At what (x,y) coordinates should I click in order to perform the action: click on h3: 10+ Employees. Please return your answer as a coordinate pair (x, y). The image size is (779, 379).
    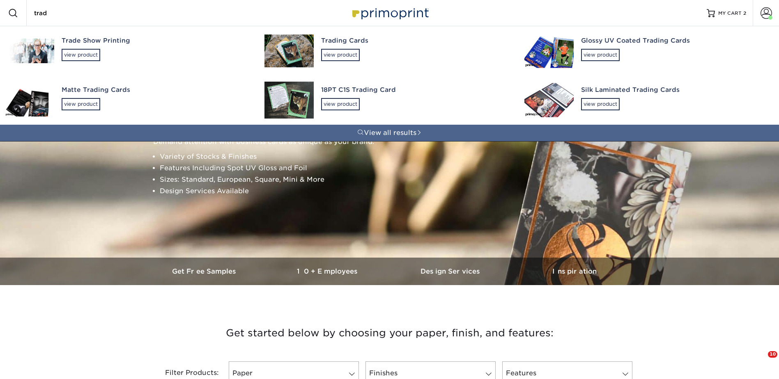
    Looking at the image, I should click on (328, 271).